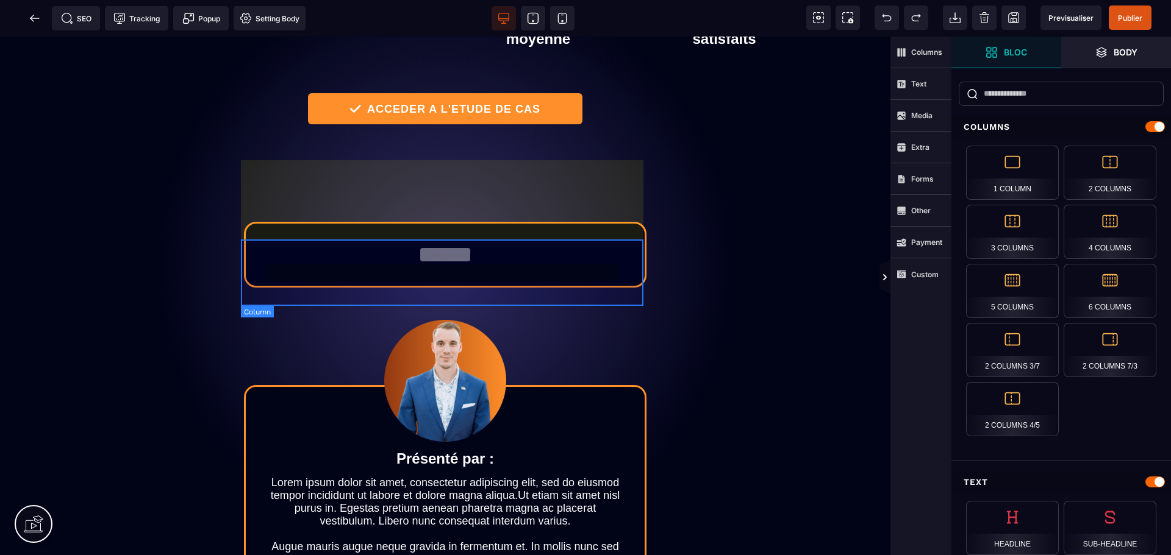  I want to click on strong: Text, so click(918, 84).